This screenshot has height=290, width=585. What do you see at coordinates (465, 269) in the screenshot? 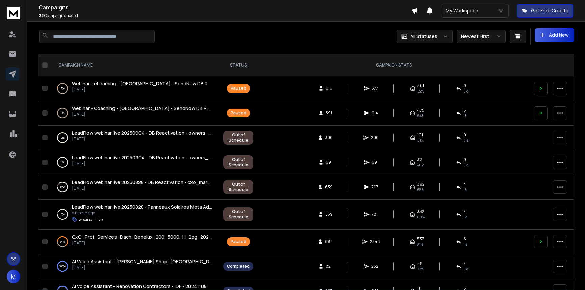
I see `span: 9 %` at bounding box center [465, 269].